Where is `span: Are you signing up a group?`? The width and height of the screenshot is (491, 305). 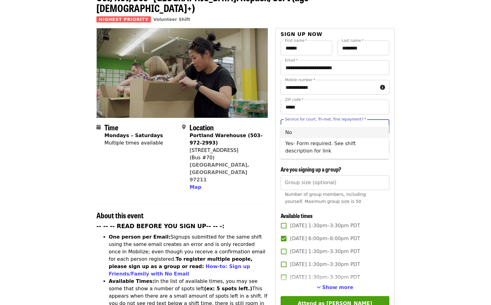 span: Are you signing up a group? is located at coordinates (311, 169).